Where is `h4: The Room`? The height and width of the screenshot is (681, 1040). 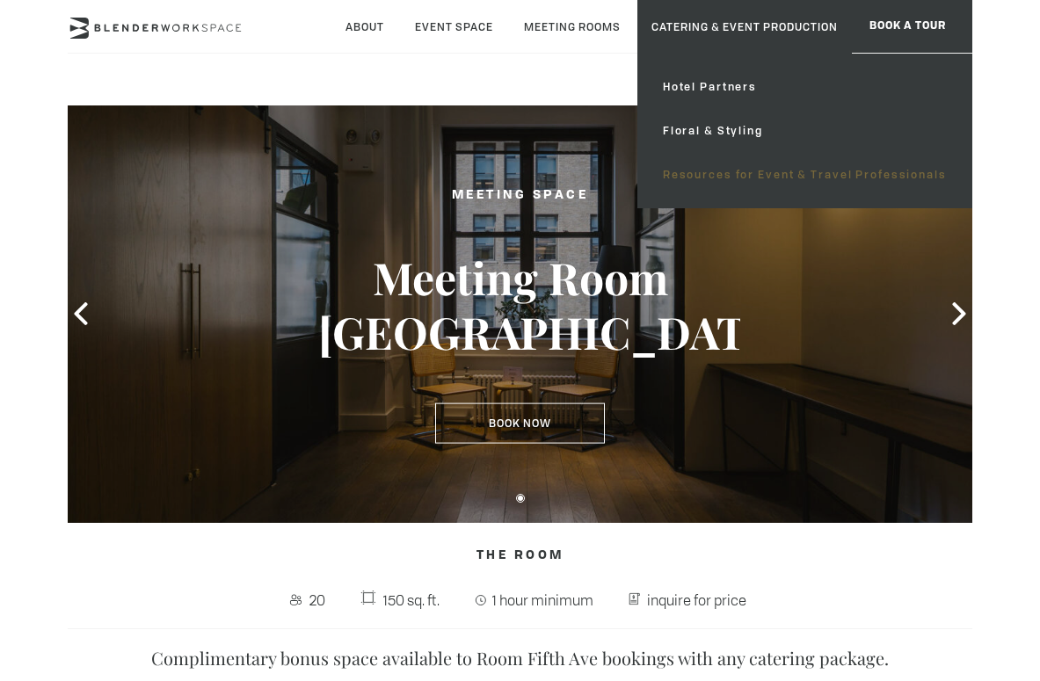 h4: The Room is located at coordinates (520, 556).